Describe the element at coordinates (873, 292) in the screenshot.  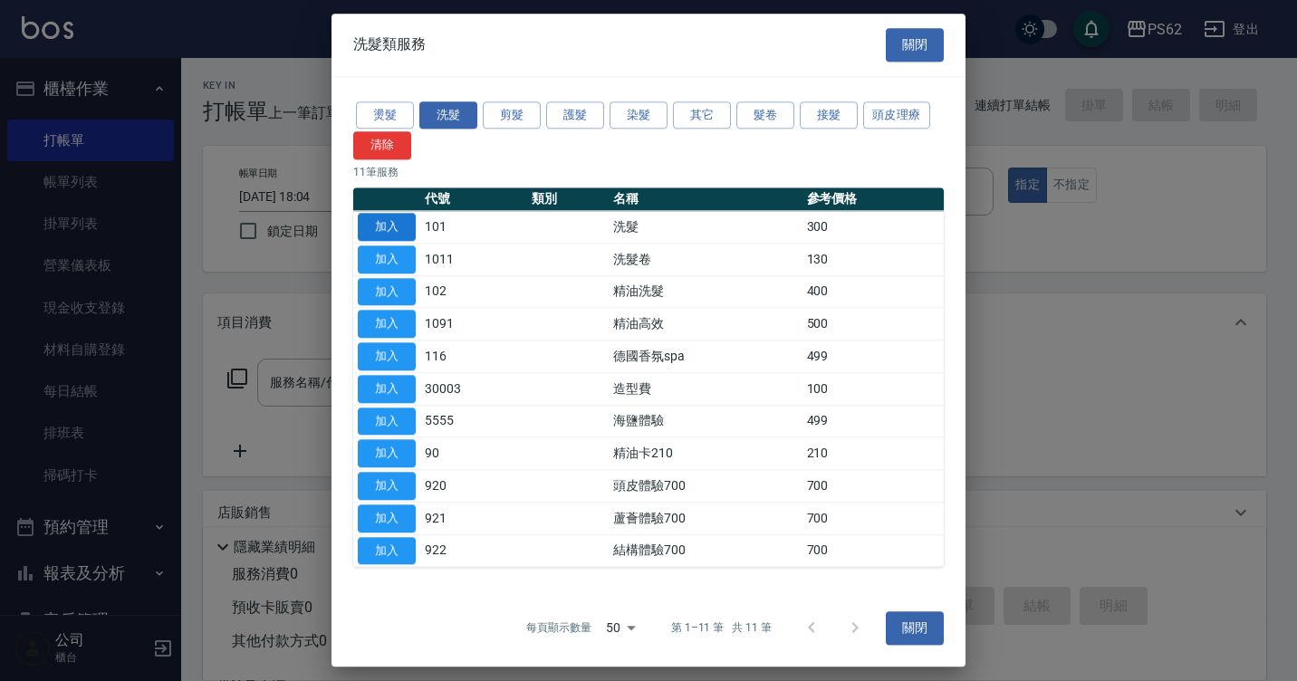
I see `td: 400` at that location.